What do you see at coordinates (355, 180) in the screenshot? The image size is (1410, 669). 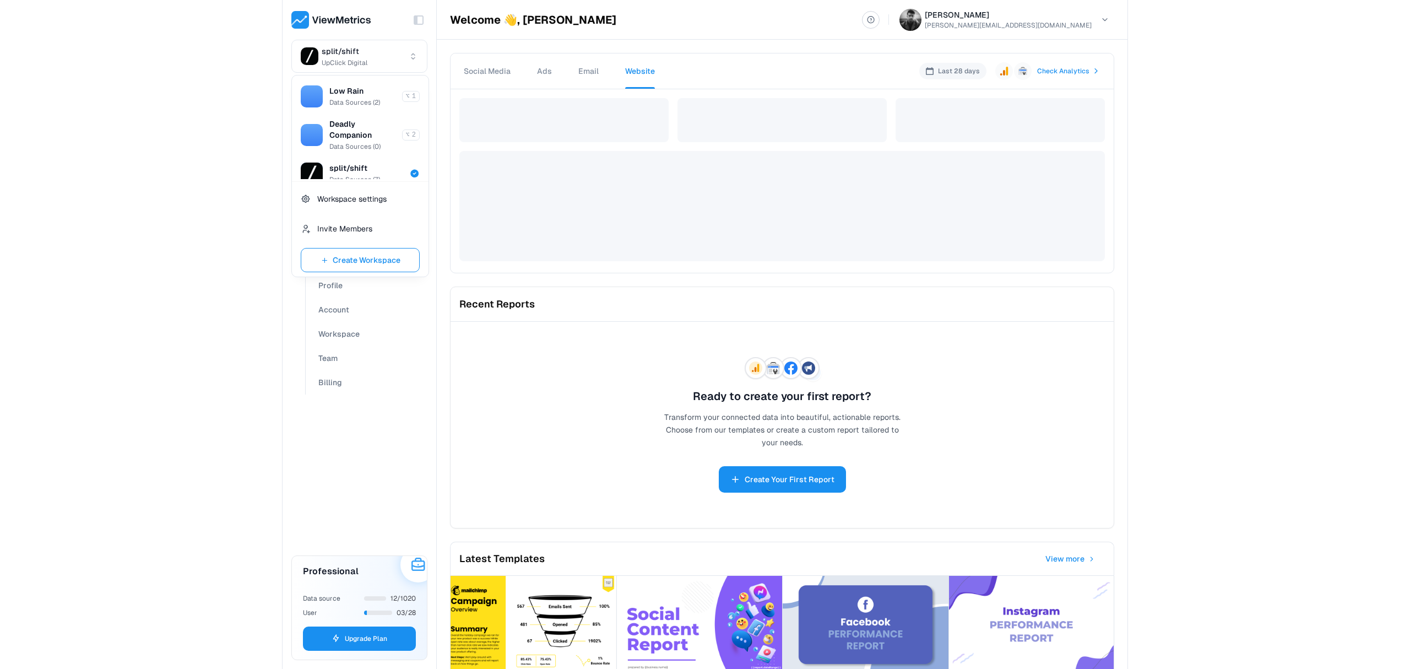 I see `span: Data Sources ( 7 )` at bounding box center [355, 180].